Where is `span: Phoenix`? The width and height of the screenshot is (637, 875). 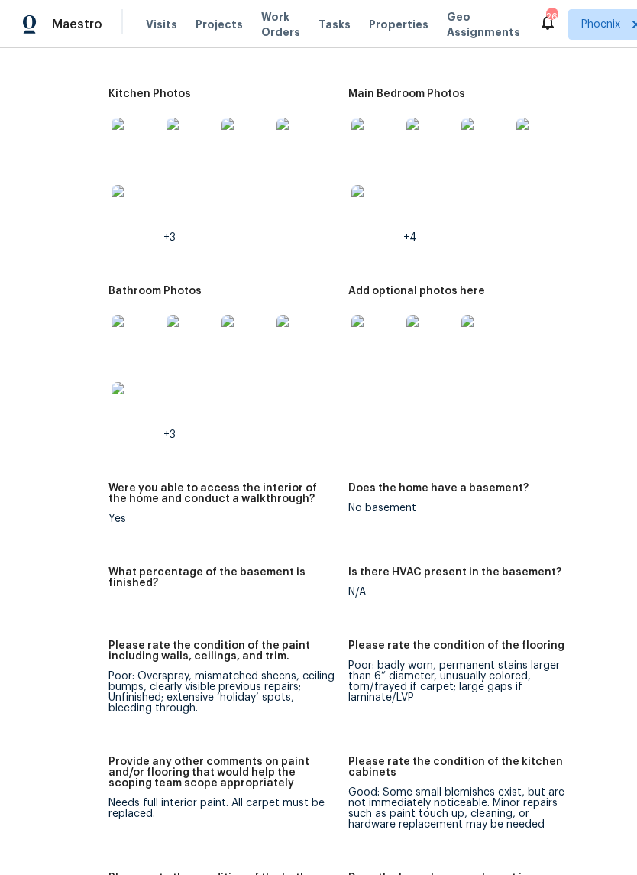
span: Phoenix is located at coordinates (601, 24).